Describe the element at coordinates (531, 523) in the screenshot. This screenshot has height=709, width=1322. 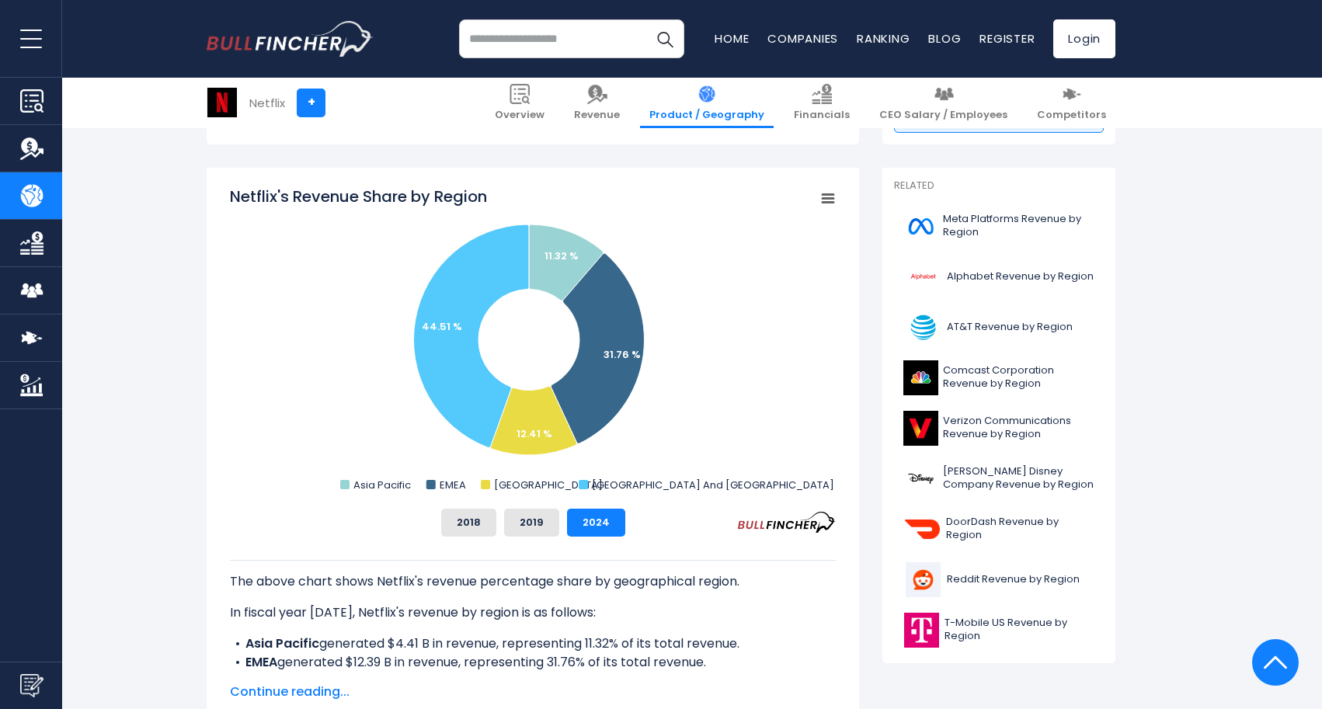
I see `button: 2019` at that location.